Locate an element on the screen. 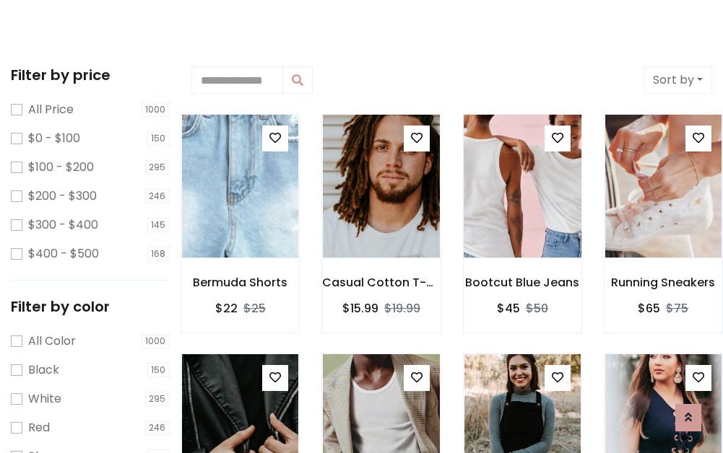 This screenshot has width=723, height=453. h6: Casual Cotton T-Shirt is located at coordinates (381, 282).